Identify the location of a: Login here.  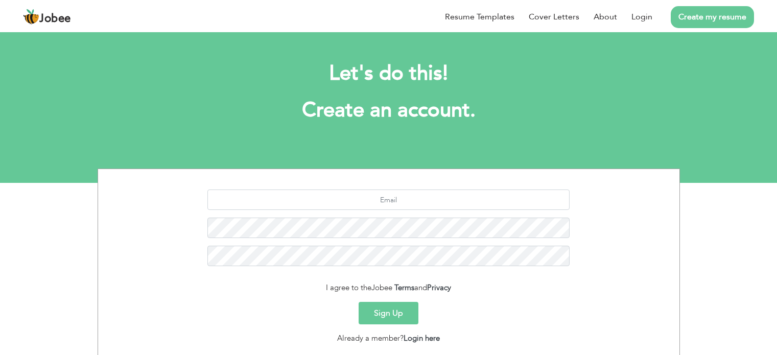
(422, 338).